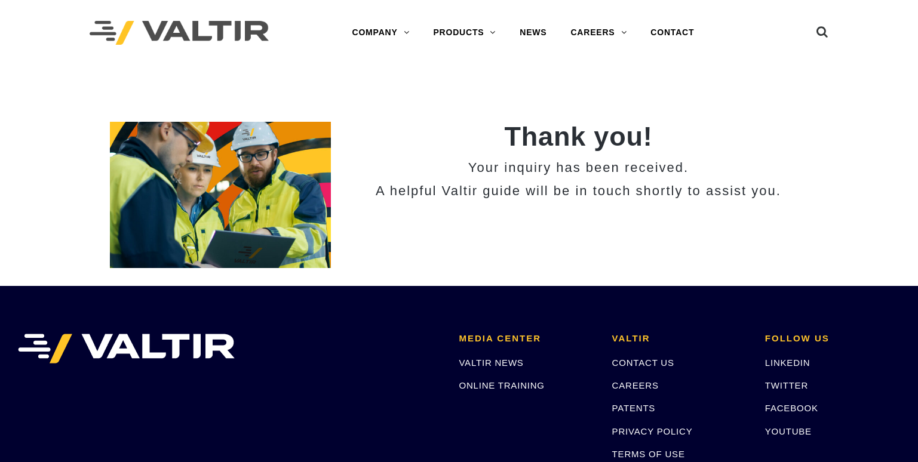  I want to click on img: Valtir, so click(179, 33).